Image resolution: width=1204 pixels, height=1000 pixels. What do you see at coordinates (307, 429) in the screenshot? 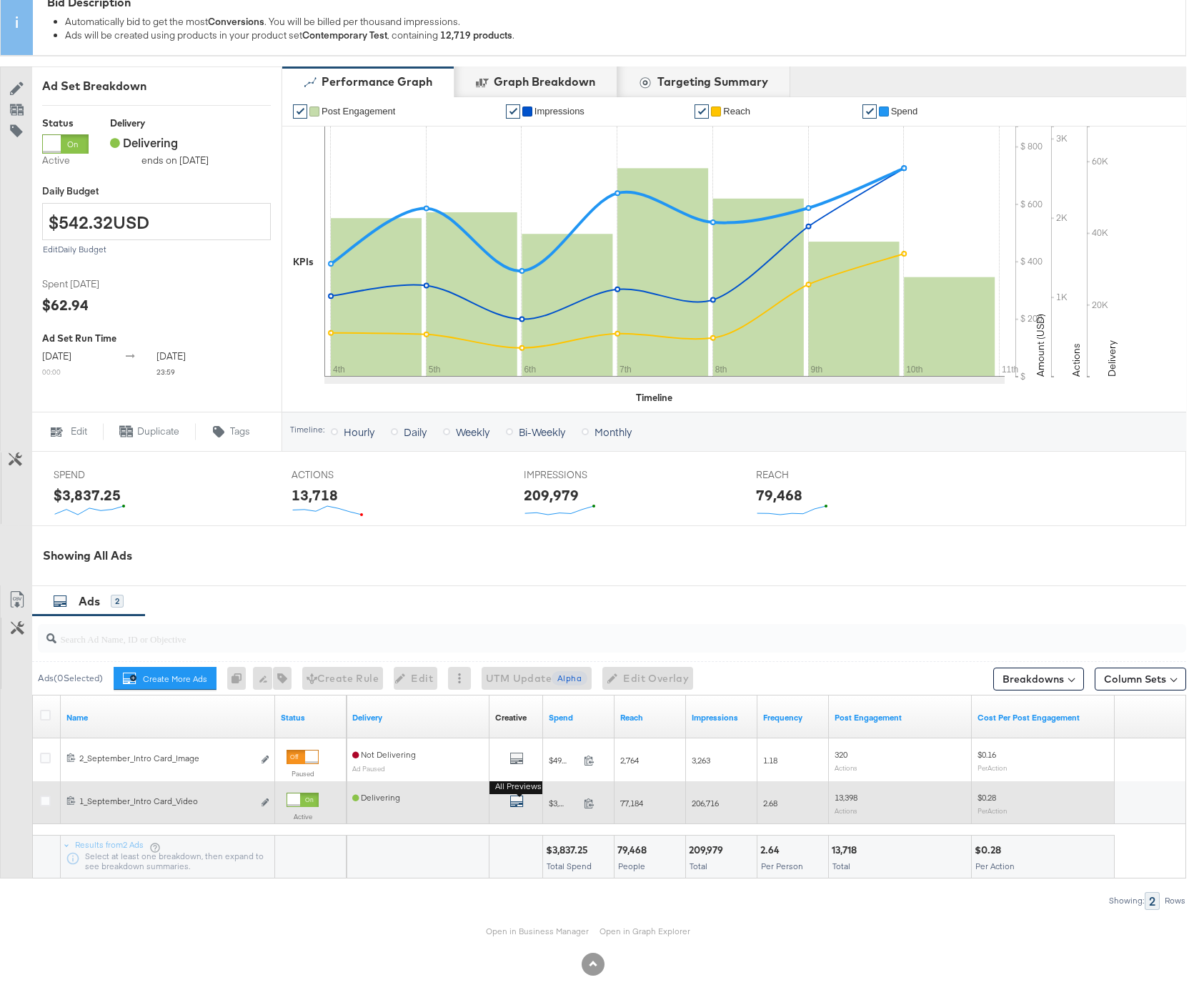
I see `div: Timeline:` at bounding box center [307, 429].